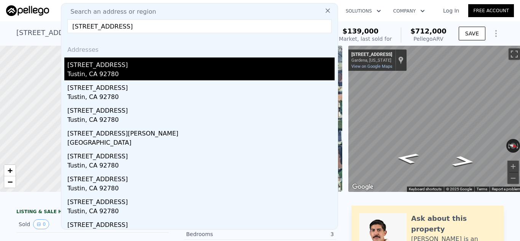 The height and width of the screenshot is (241, 520). I want to click on button: Rotate counterclockwise, so click(508, 146).